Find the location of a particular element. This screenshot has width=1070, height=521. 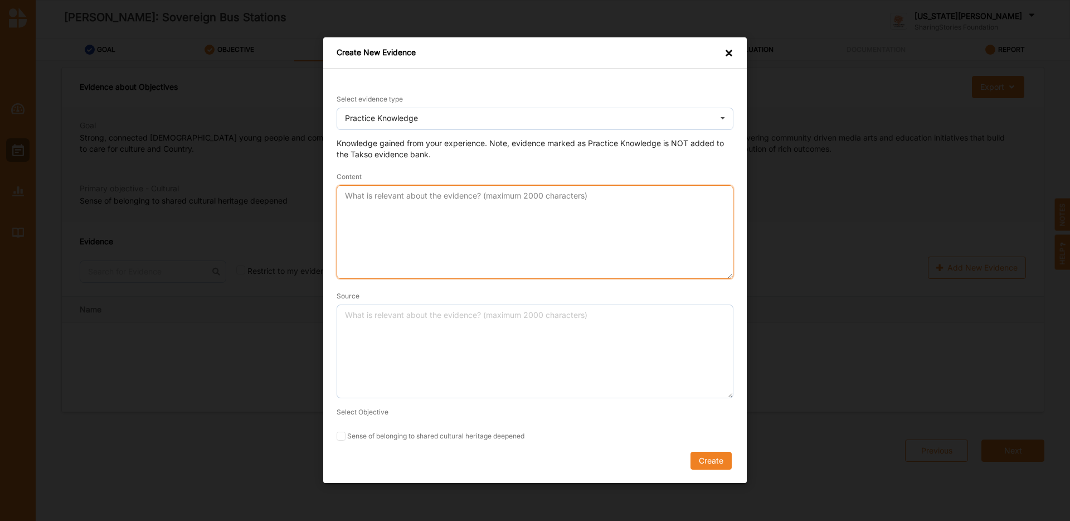

span: Source is located at coordinates (348, 296).